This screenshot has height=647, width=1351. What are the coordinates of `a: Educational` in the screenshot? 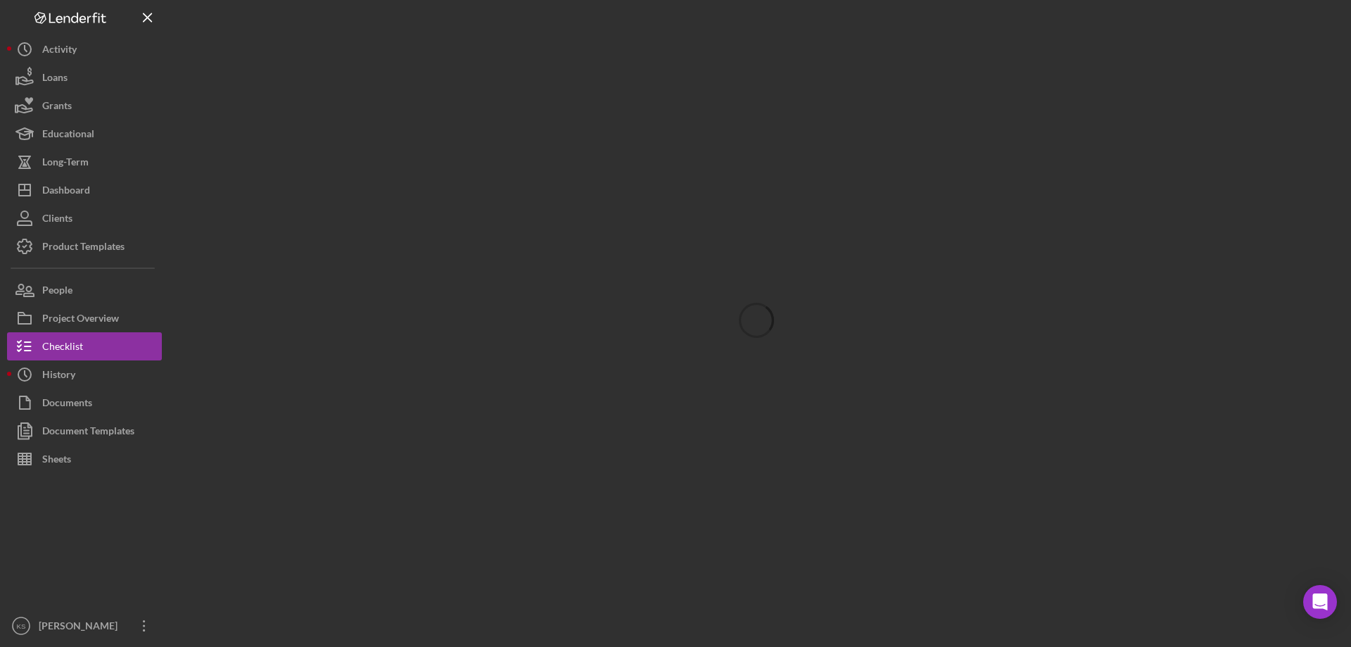 It's located at (84, 134).